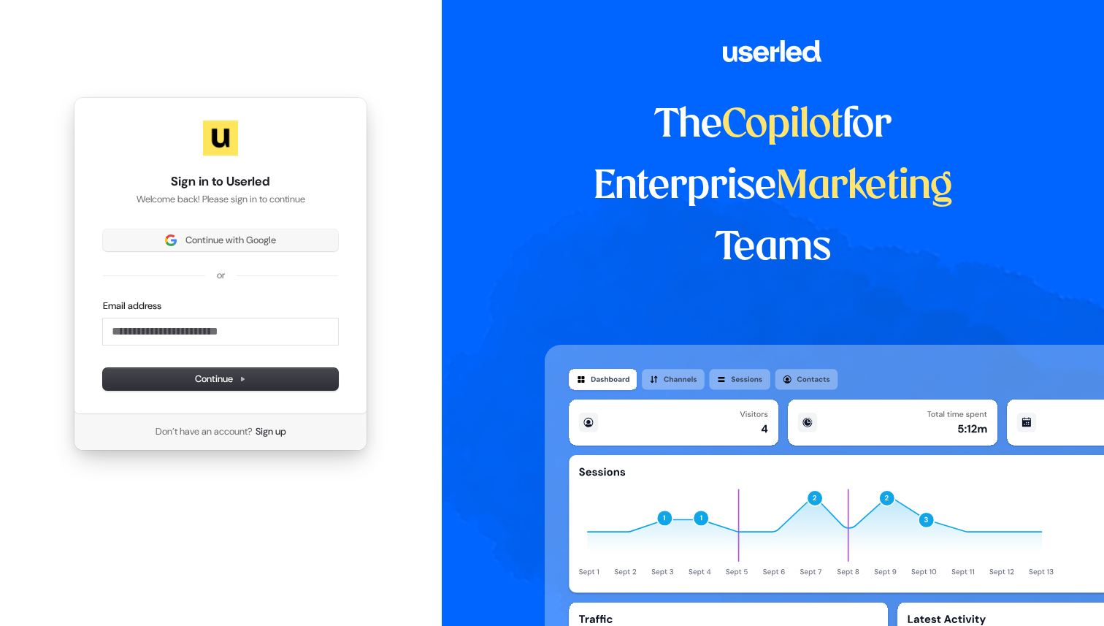 This screenshot has height=626, width=1104. I want to click on label: Email address, so click(132, 306).